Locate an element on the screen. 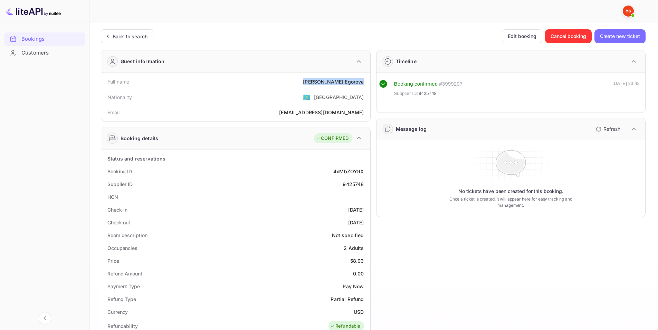 Image resolution: width=658 pixels, height=330 pixels. div: Back to search is located at coordinates (130, 36).